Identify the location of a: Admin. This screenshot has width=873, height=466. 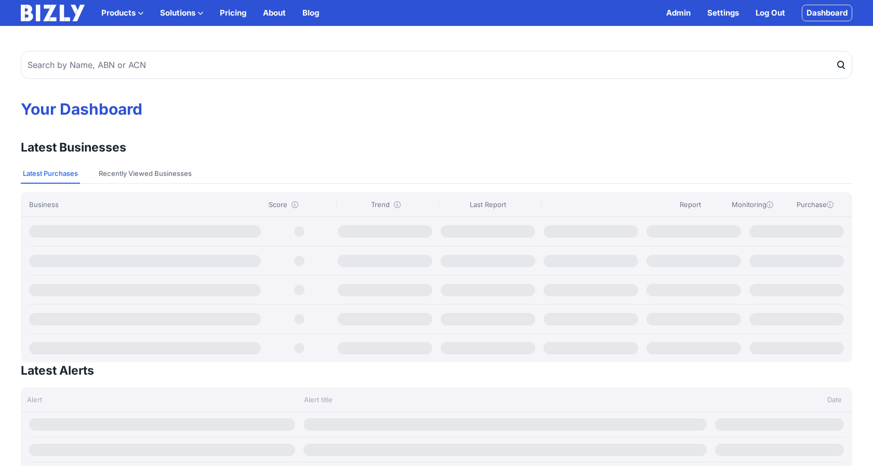
(678, 13).